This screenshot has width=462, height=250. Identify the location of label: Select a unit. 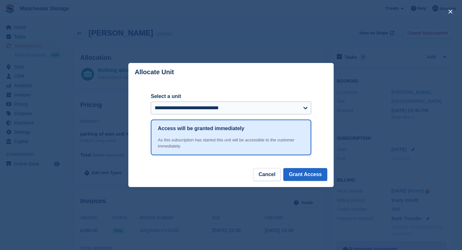
(231, 96).